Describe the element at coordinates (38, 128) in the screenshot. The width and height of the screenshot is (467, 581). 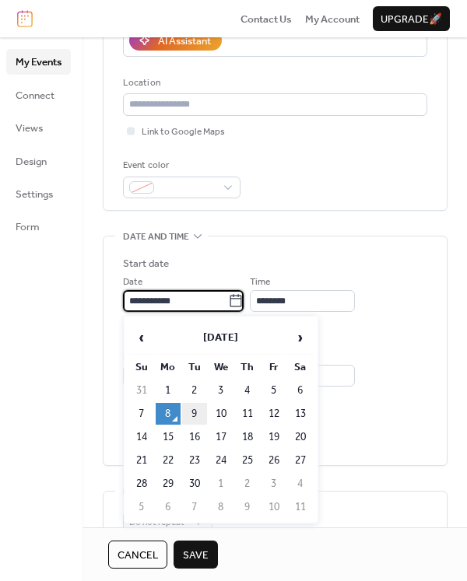
I see `a: Views` at that location.